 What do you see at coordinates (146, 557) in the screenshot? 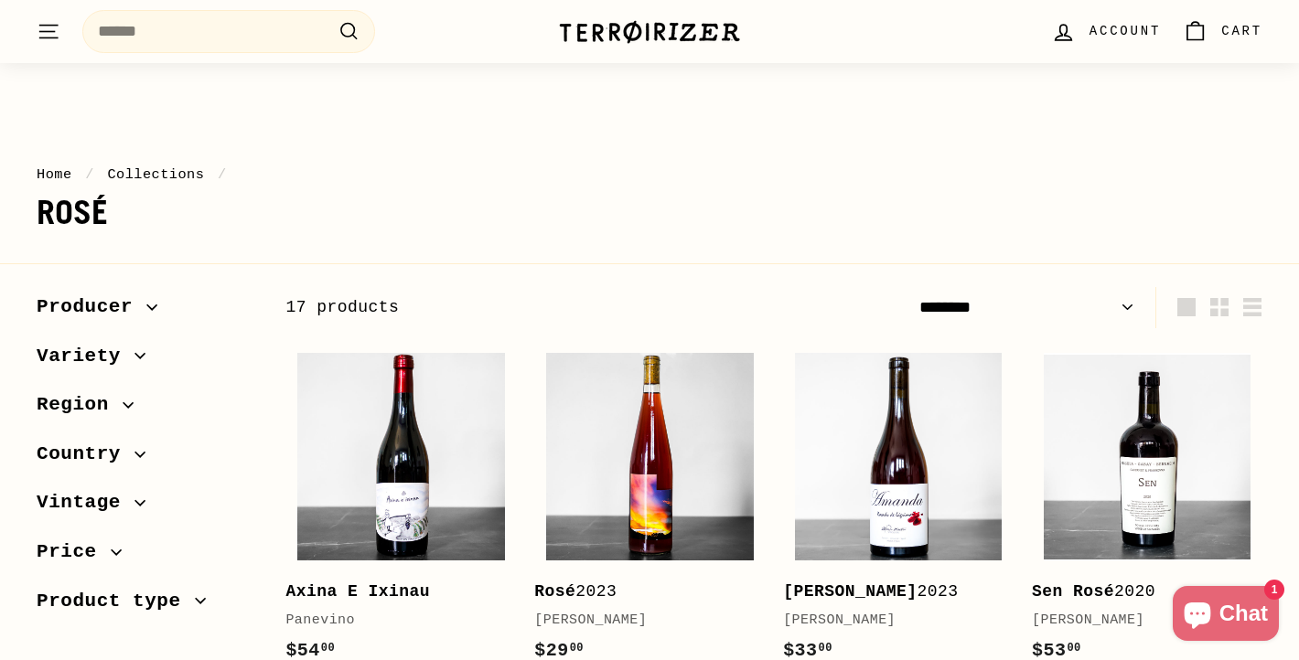
I see `button: Price` at bounding box center [146, 557].